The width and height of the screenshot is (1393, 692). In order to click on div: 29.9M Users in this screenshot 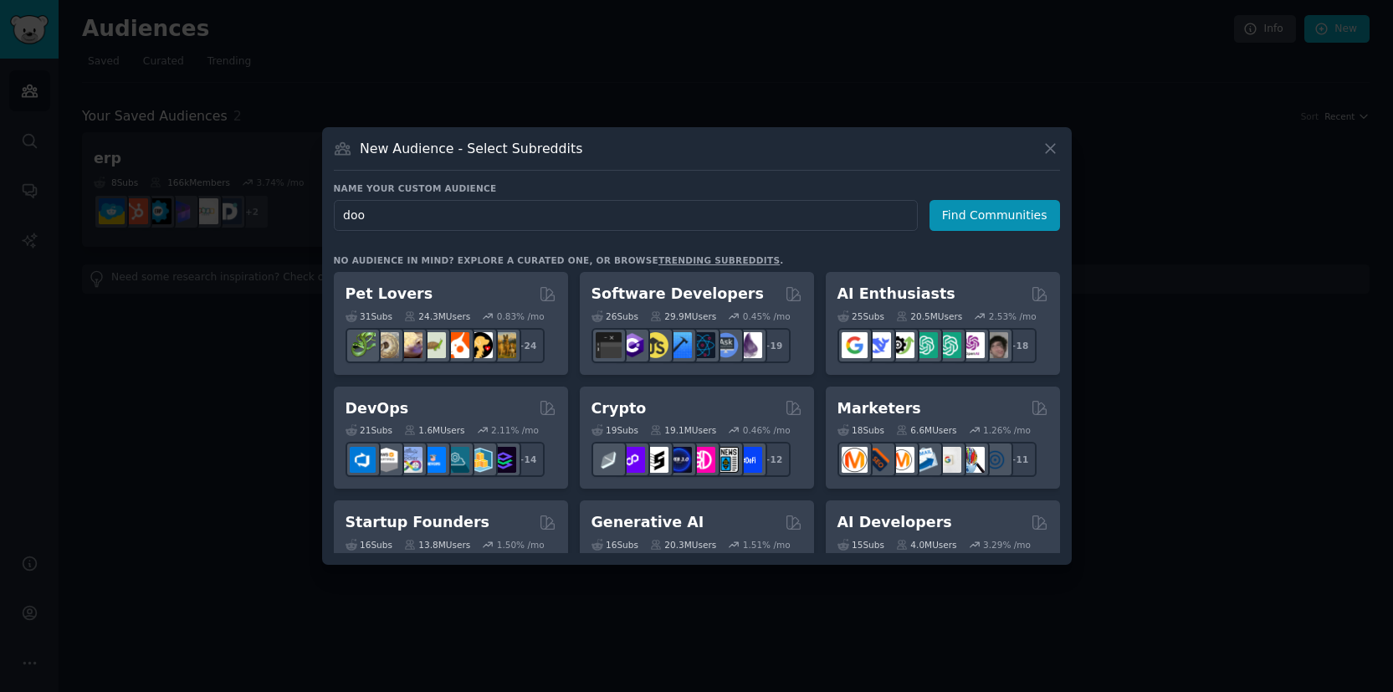, I will do `click(683, 316)`.